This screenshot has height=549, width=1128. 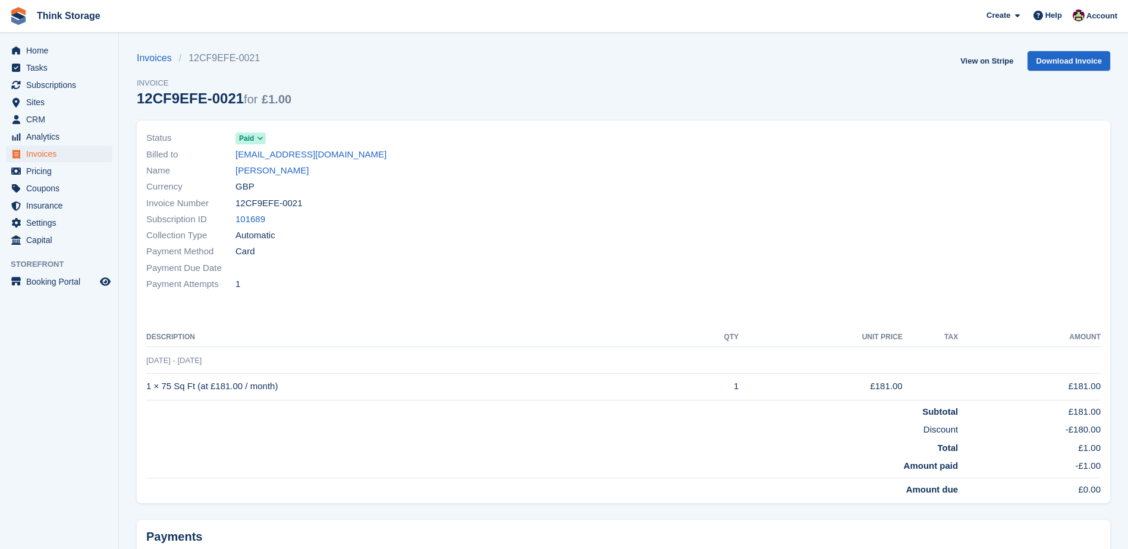 I want to click on a: Invoices, so click(x=158, y=58).